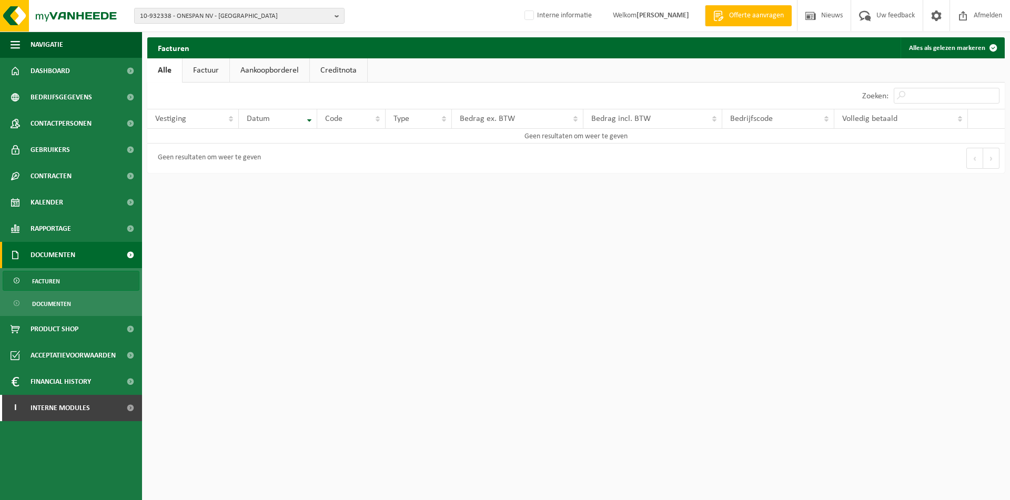 The image size is (1010, 500). I want to click on div: Geen resultaten om weer te geven, so click(207, 158).